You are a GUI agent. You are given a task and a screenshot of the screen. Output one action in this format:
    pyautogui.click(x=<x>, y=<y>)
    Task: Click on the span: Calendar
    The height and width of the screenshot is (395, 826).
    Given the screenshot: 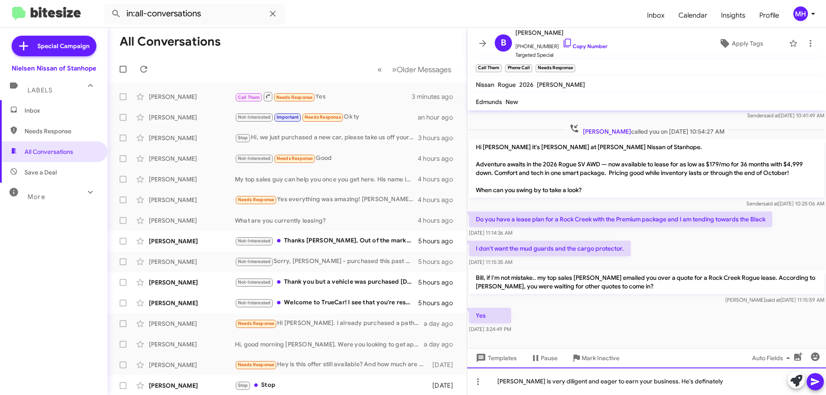 What is the action you would take?
    pyautogui.click(x=693, y=15)
    